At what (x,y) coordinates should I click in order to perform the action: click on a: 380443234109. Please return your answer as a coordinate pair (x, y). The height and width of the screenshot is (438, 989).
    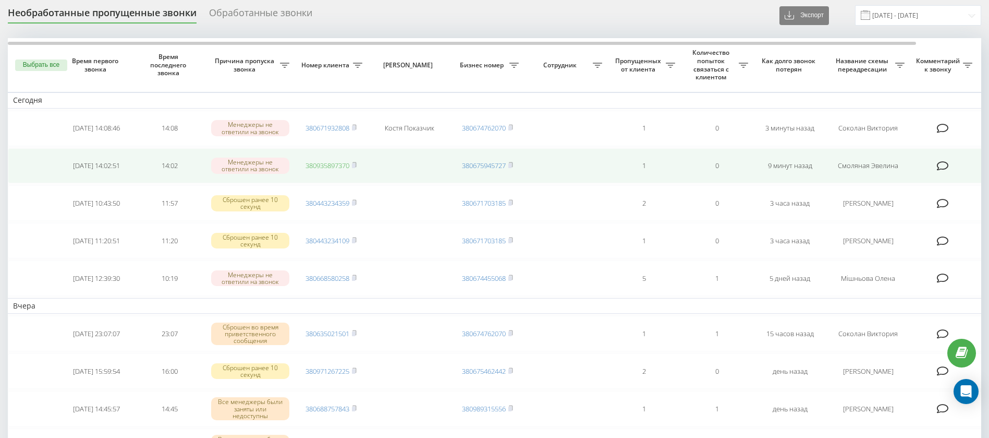
    Looking at the image, I should click on (328, 240).